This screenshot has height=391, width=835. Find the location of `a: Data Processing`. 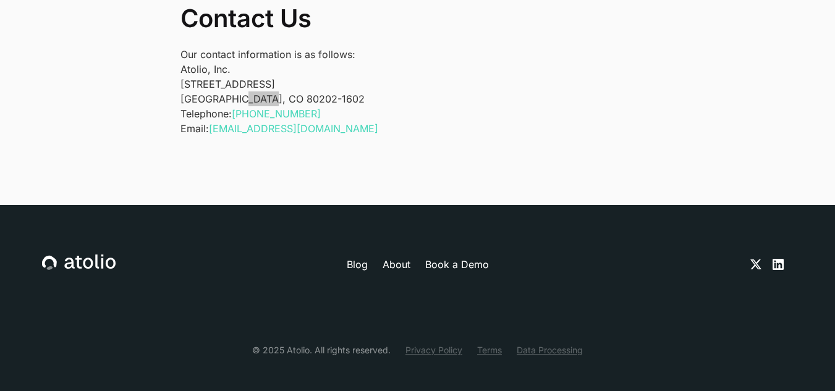

a: Data Processing is located at coordinates (550, 350).